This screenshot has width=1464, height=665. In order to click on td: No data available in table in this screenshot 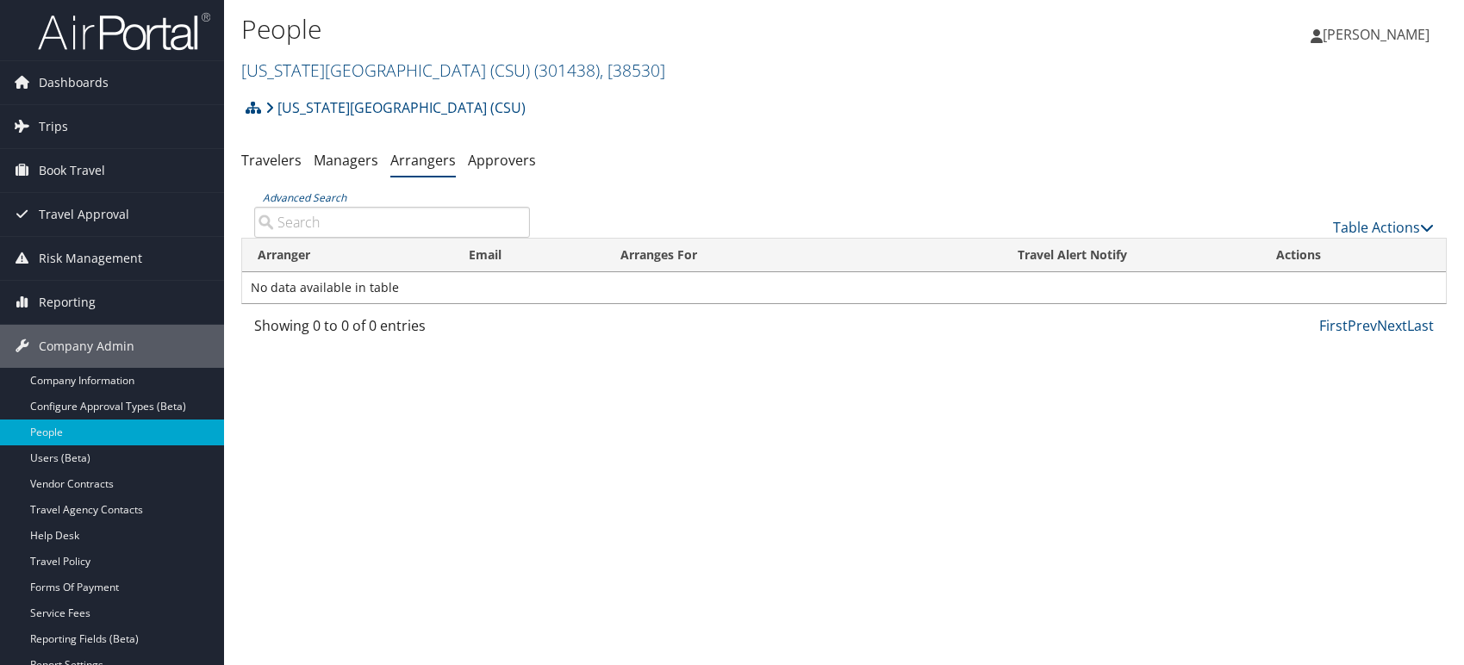, I will do `click(843, 288)`.